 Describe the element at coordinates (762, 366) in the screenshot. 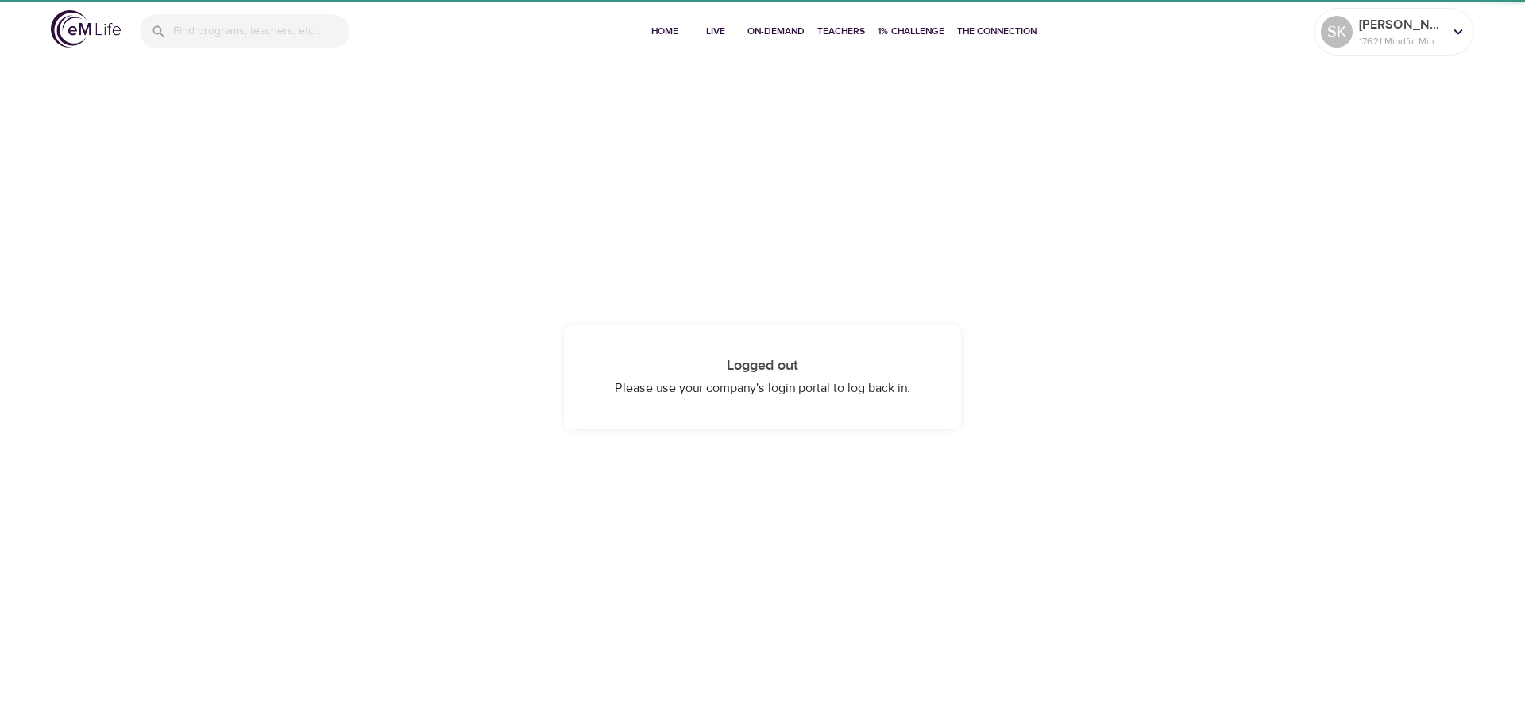

I see `h4: Logged out` at that location.